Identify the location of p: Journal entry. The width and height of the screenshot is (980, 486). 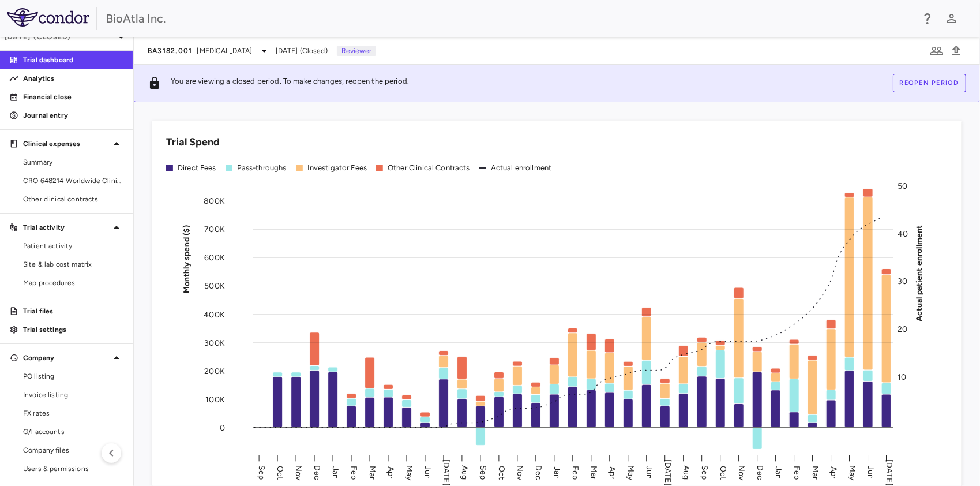
(73, 115).